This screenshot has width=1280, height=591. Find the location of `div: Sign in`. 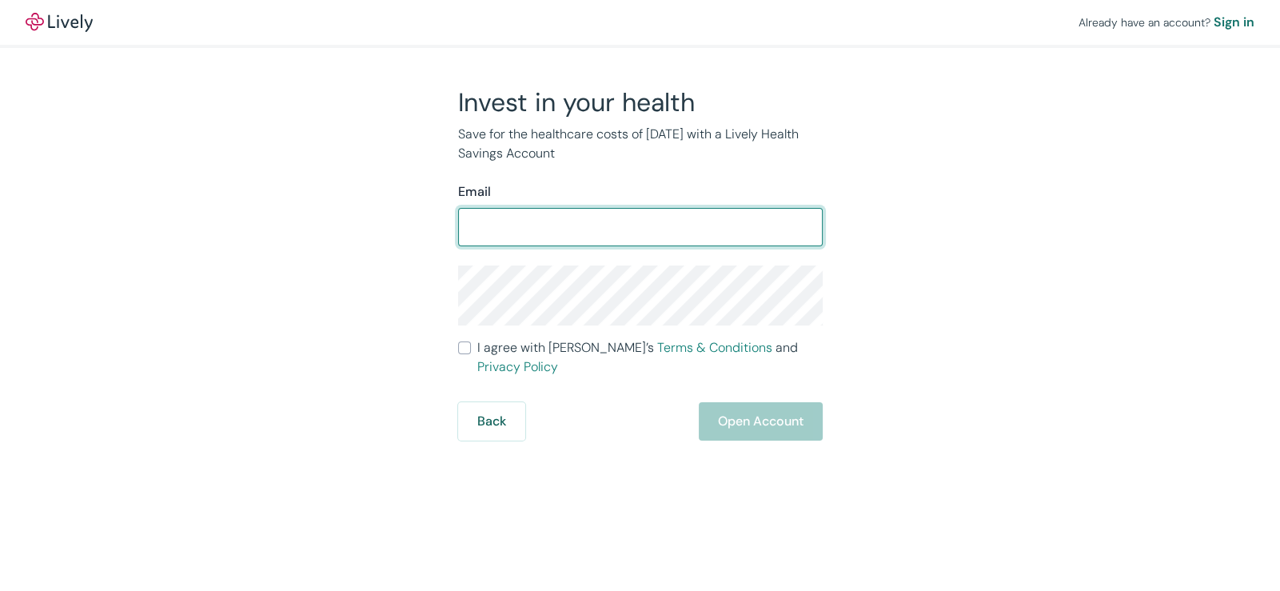

div: Sign in is located at coordinates (1234, 22).